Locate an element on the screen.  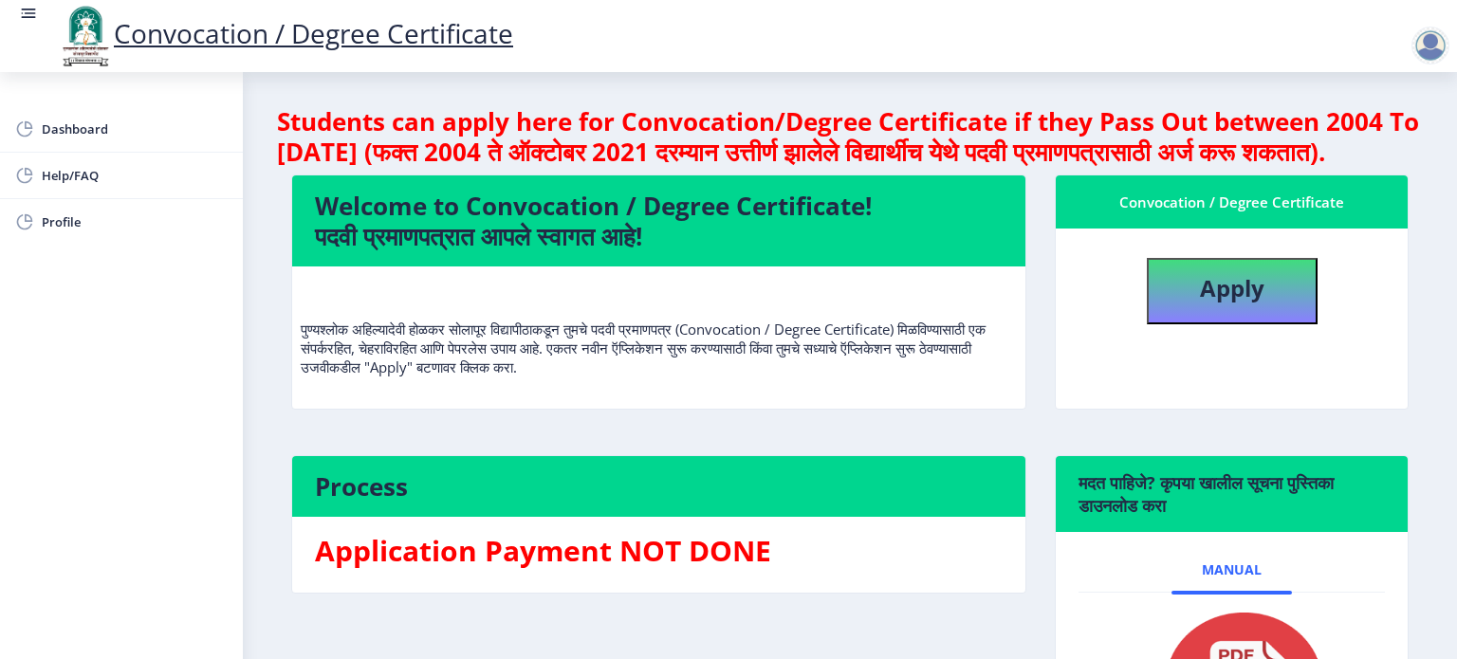
h4: Welcome to Convocation / Degree Certificate! पदवी प्रमाणपत्रात आपले स्वागत आहे! is located at coordinates (658, 221).